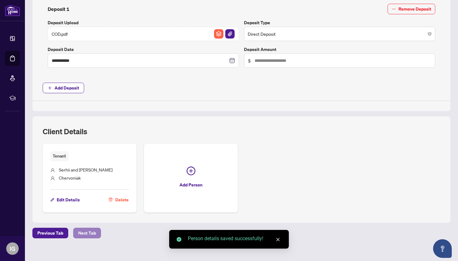  What do you see at coordinates (191, 185) in the screenshot?
I see `span: Add Person` at bounding box center [191, 185].